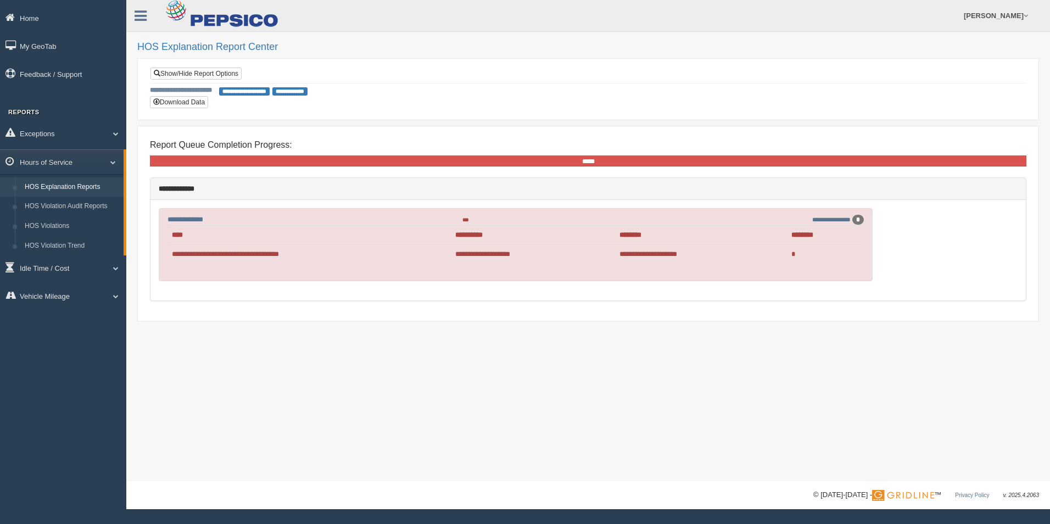 The height and width of the screenshot is (524, 1050). I want to click on a: HOS Violations, so click(71, 226).